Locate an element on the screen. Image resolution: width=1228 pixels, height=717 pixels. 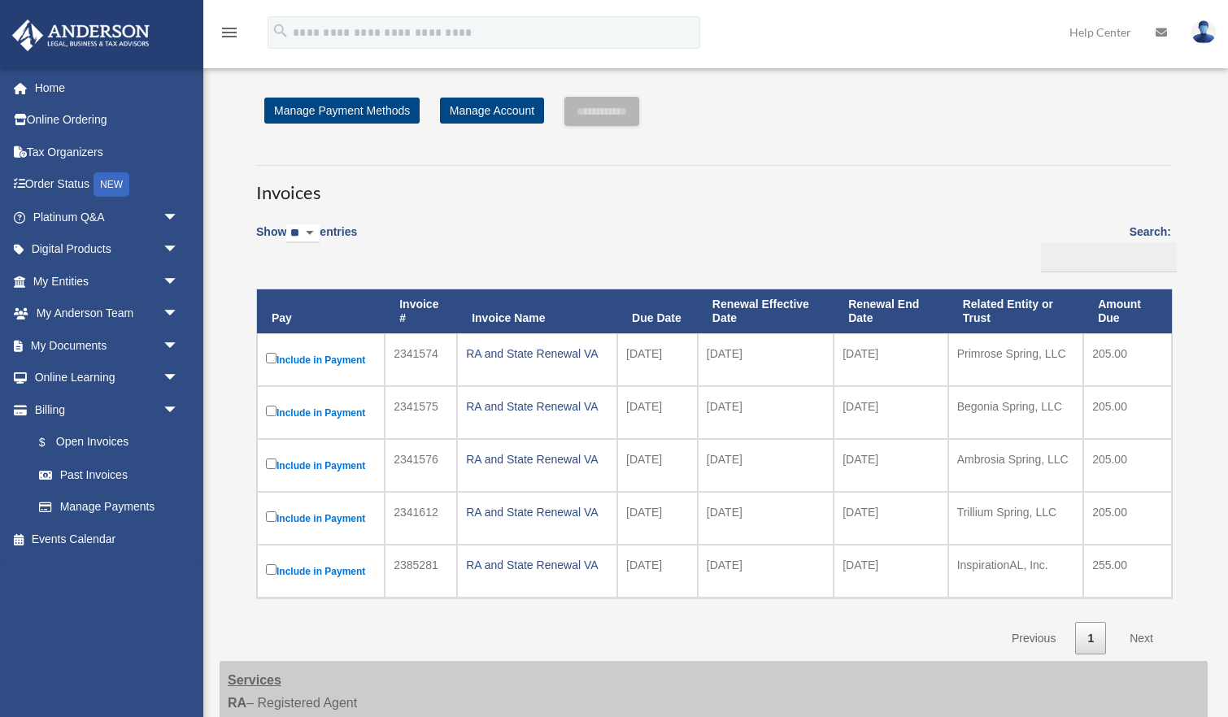
a: Manage Account is located at coordinates (492, 111).